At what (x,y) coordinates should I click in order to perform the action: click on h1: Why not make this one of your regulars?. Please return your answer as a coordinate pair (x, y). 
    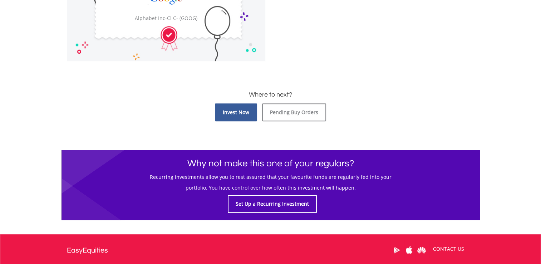
    Looking at the image, I should click on (271, 163).